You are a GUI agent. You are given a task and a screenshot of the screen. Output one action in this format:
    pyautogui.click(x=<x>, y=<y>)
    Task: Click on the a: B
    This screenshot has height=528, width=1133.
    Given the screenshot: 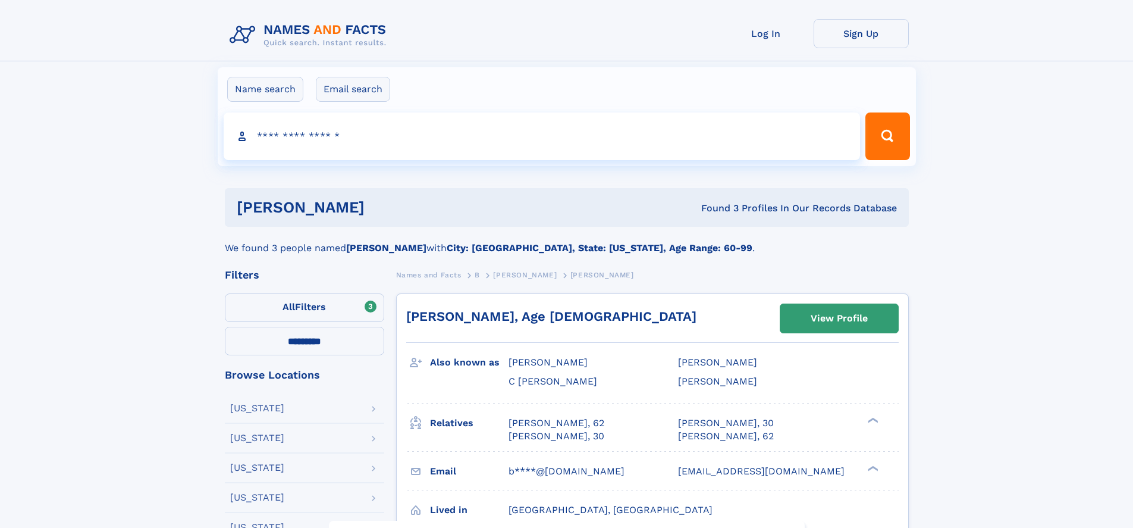 What is the action you would take?
    pyautogui.click(x=477, y=274)
    